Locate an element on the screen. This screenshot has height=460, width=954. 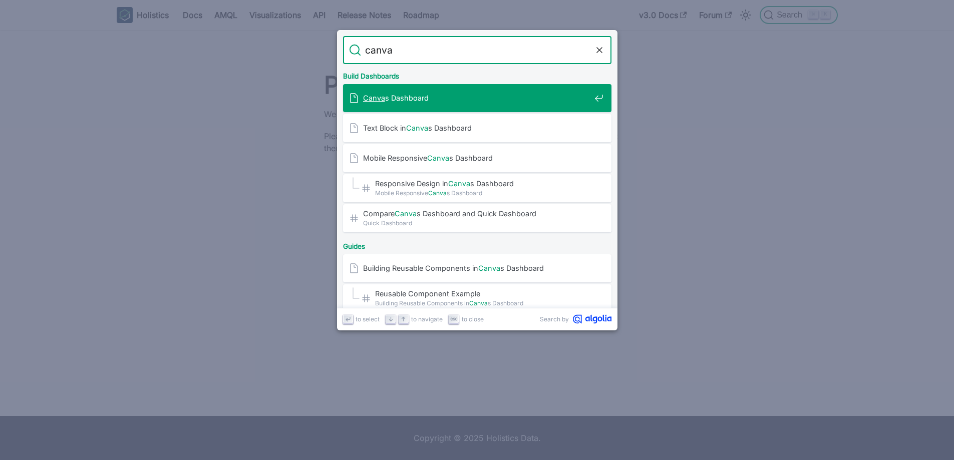
span: Search by is located at coordinates (554, 319).